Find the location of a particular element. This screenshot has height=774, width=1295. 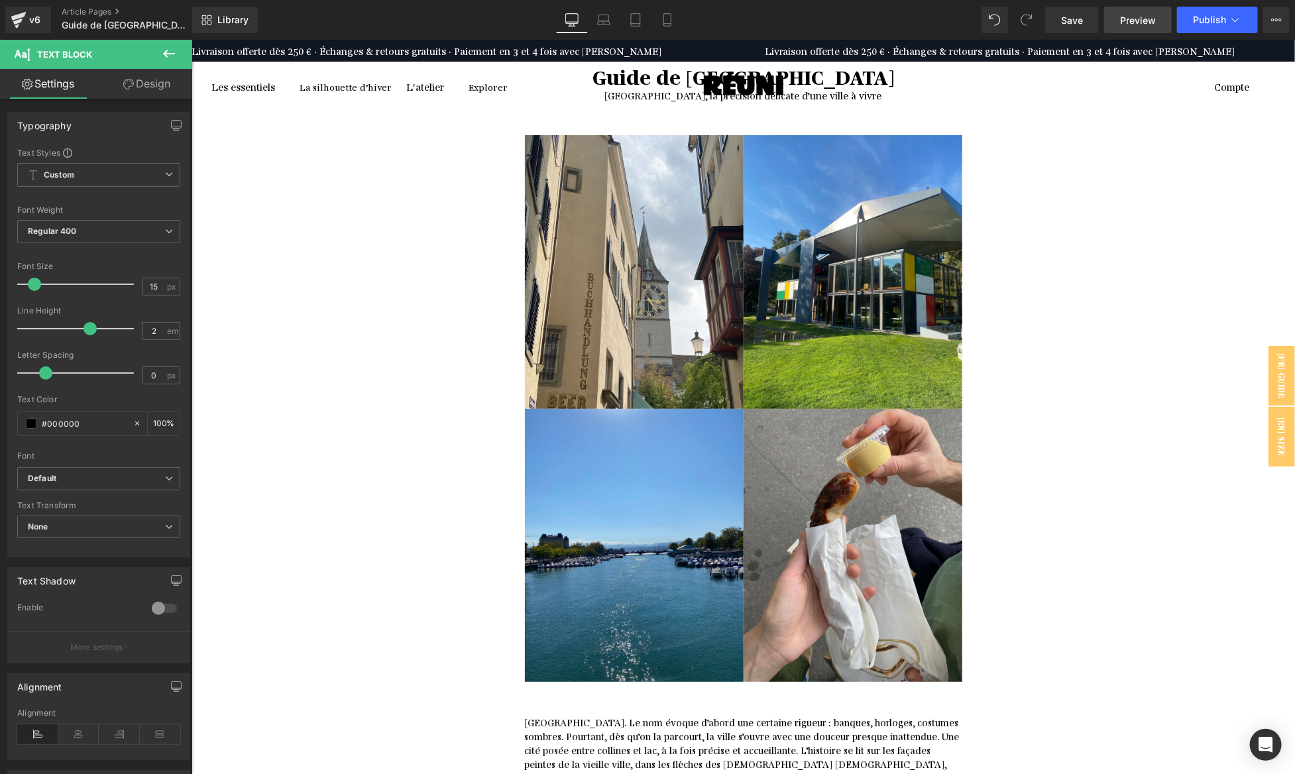

div: Font is located at coordinates (99, 456).